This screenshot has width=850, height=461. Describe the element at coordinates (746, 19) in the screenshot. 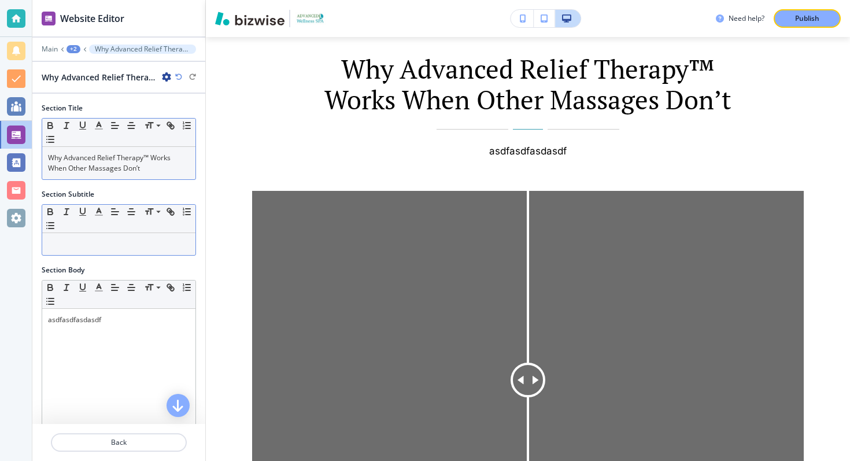

I see `h3: Need help?` at that location.